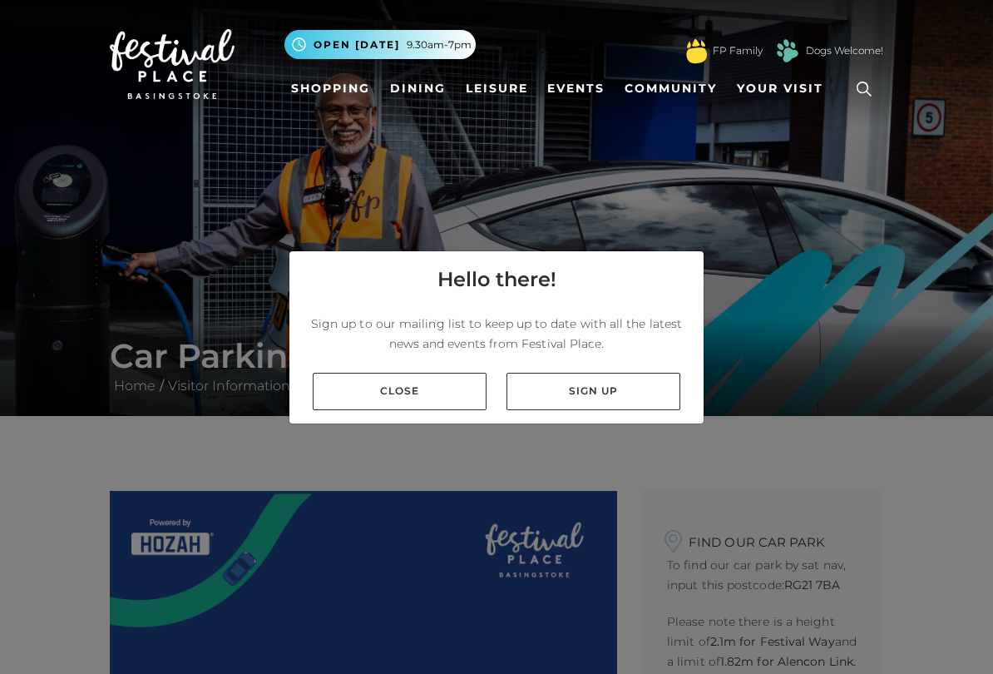 The image size is (993, 674). What do you see at coordinates (172, 64) in the screenshot?
I see `img: Festival Place Logo` at bounding box center [172, 64].